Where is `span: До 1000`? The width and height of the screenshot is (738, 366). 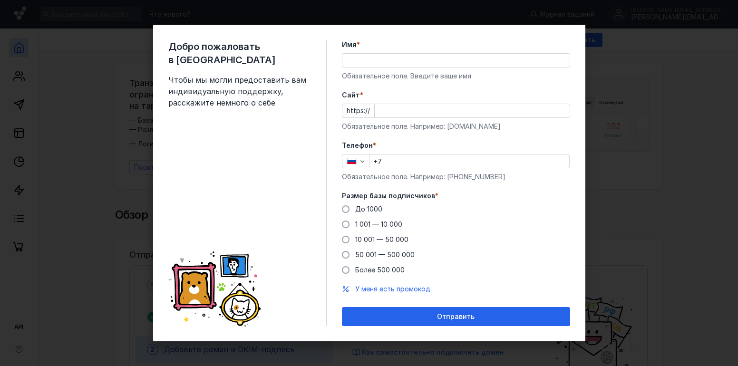
span: До 1000 is located at coordinates (368, 209).